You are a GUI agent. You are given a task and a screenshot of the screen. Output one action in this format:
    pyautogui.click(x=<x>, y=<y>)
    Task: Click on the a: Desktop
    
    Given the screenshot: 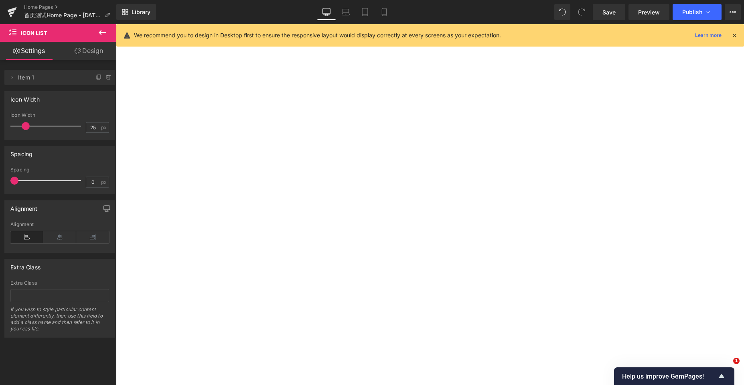 What is the action you would take?
    pyautogui.click(x=327, y=12)
    